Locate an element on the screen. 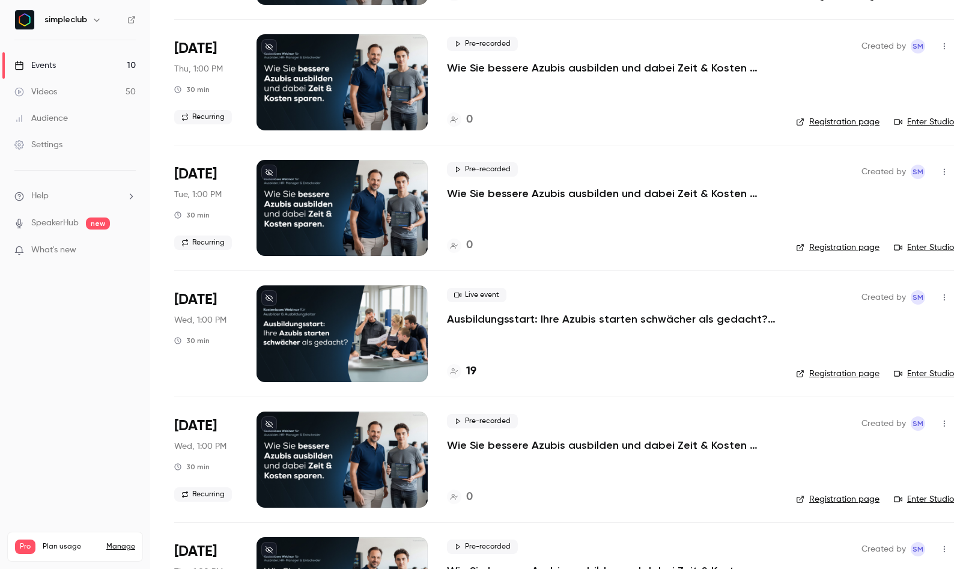  a: SpeakerHub is located at coordinates (55, 223).